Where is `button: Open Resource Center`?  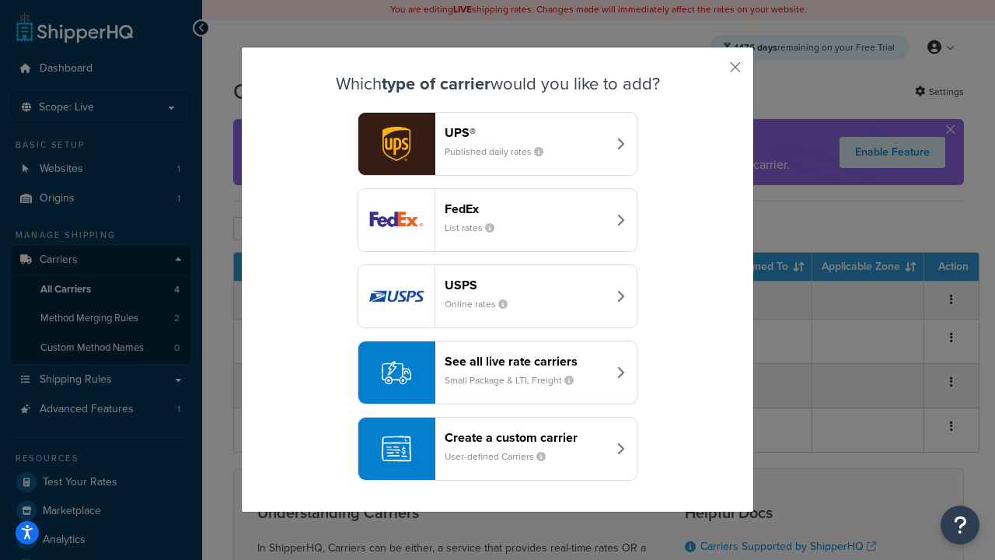 button: Open Resource Center is located at coordinates (960, 525).